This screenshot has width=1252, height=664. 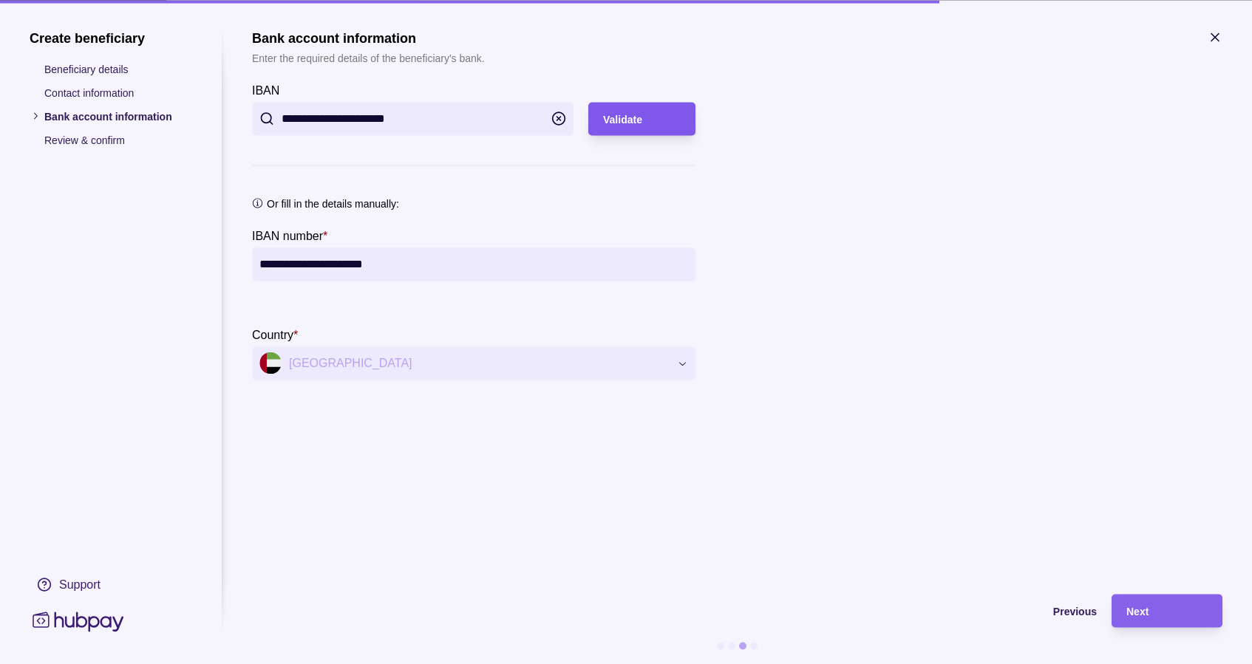 I want to click on p: IBAN, so click(x=265, y=89).